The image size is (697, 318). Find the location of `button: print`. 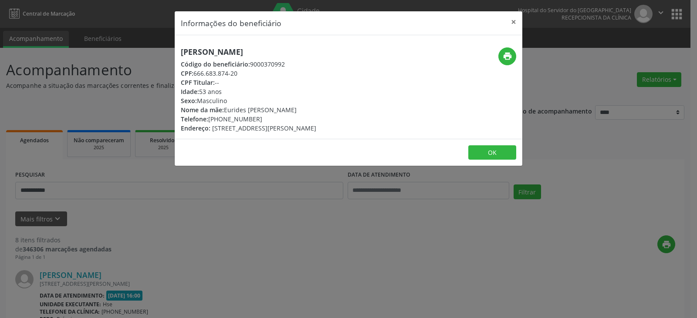

button: print is located at coordinates (507, 56).